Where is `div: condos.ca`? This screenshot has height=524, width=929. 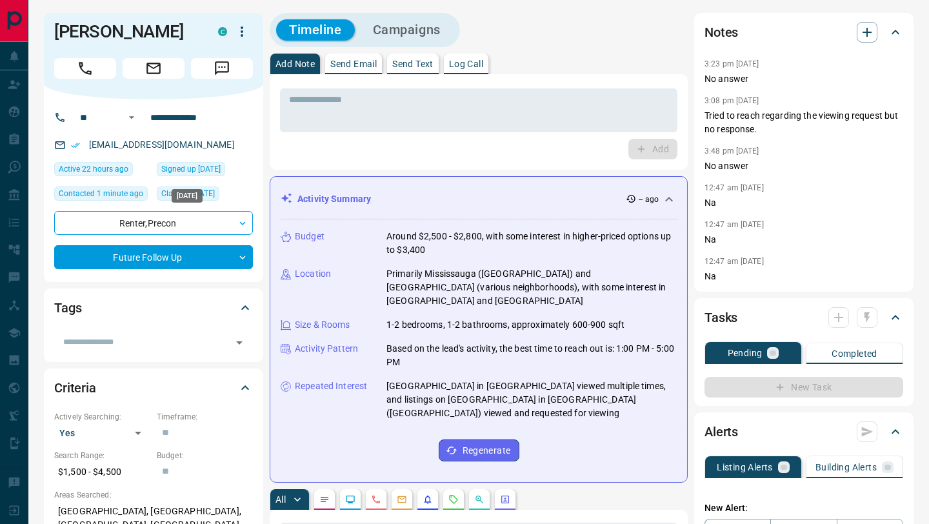 div: condos.ca is located at coordinates (222, 32).